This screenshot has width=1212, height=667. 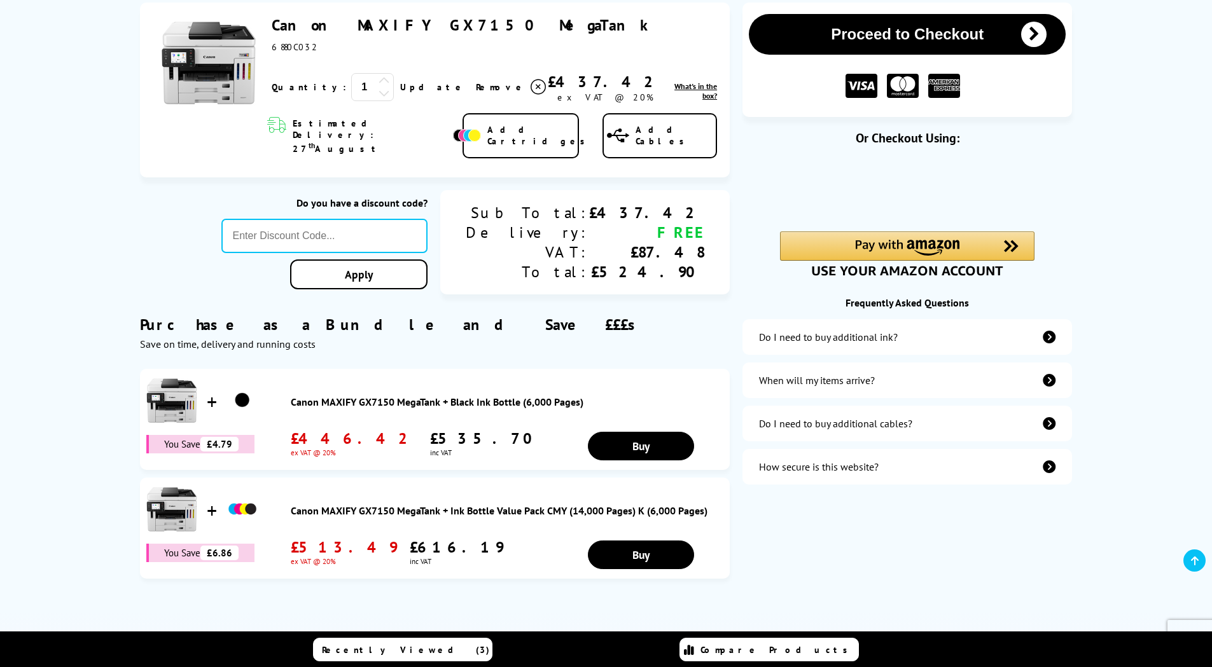 I want to click on img: Add Cartridges, so click(x=467, y=136).